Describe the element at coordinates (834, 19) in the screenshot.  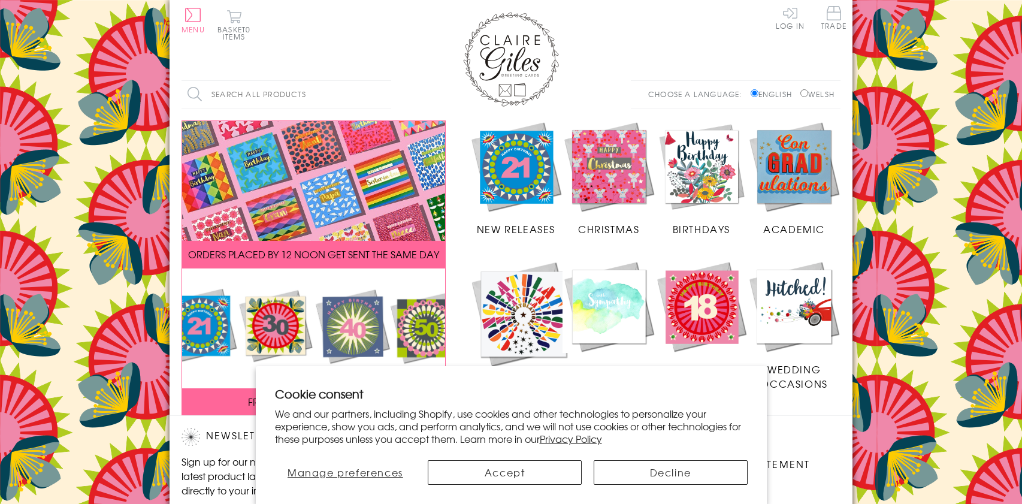
I see `a: Trade` at that location.